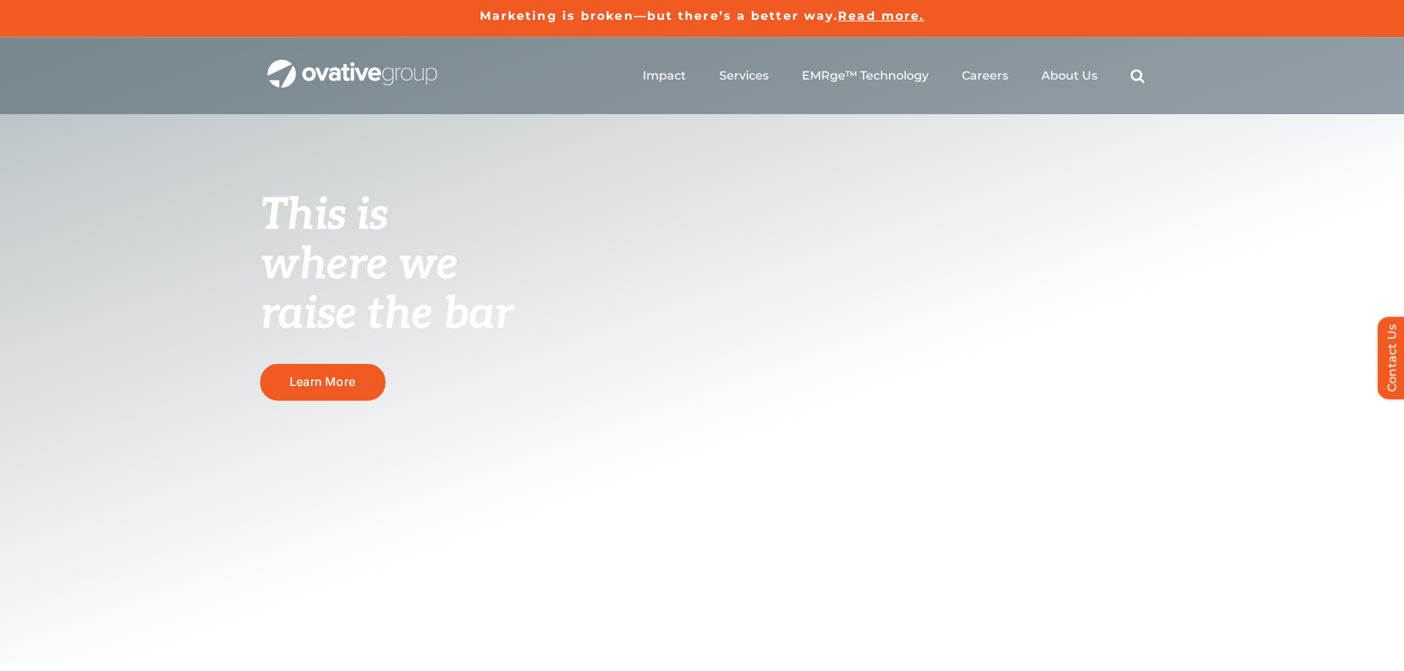  Describe the element at coordinates (1069, 76) in the screenshot. I see `a: About Us` at that location.